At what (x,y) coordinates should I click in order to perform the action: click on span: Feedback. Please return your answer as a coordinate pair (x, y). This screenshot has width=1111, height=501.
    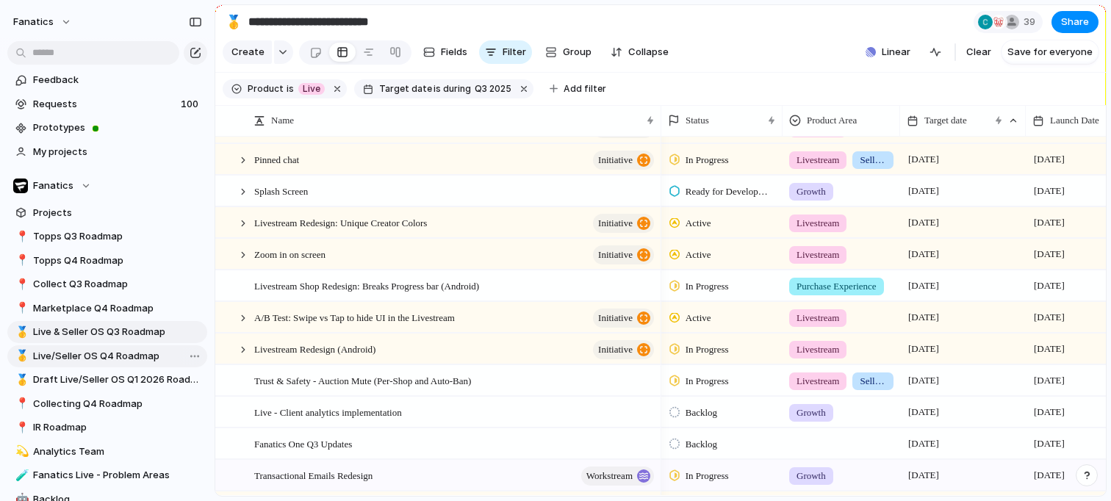
    Looking at the image, I should click on (118, 80).